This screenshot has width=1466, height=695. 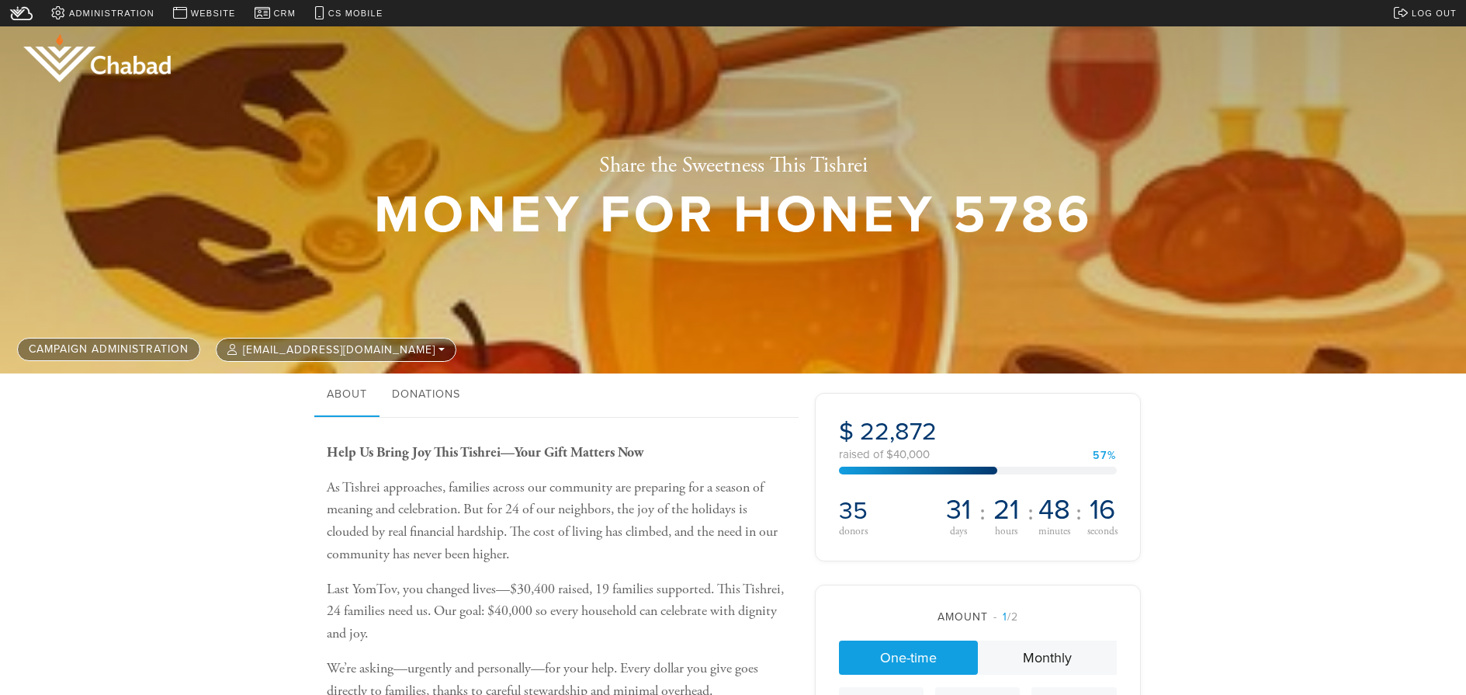 What do you see at coordinates (112, 13) in the screenshot?
I see `span: Administration` at bounding box center [112, 13].